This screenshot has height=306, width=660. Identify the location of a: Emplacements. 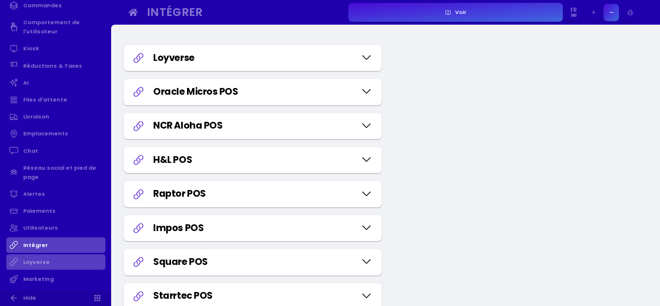
(56, 134).